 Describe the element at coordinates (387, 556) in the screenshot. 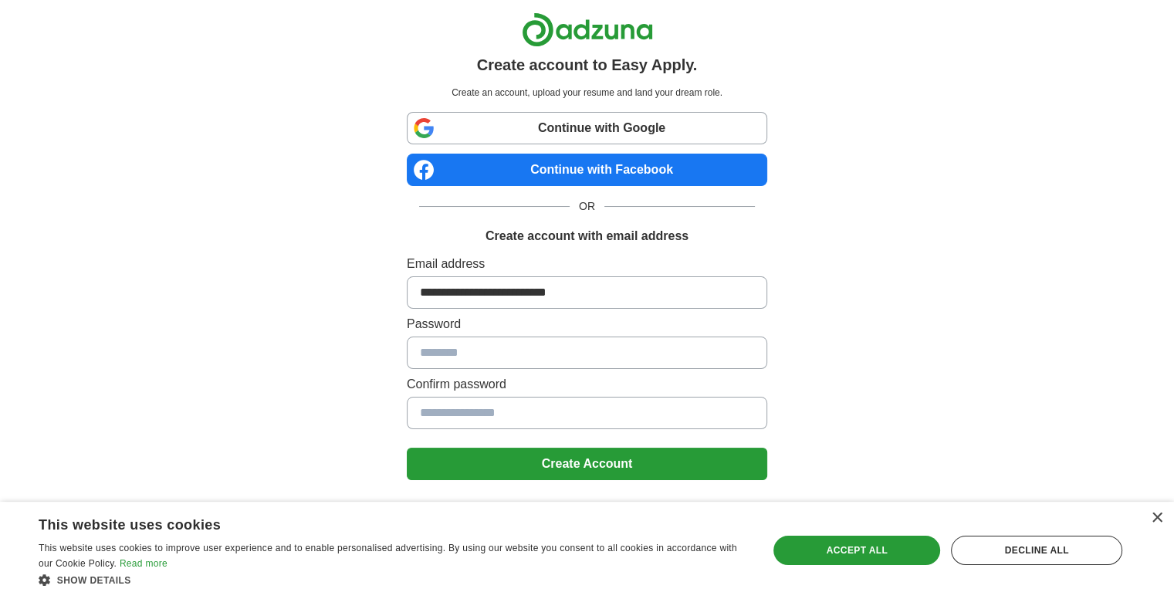

I see `span: This website uses cookies to improve user experience and to enable personalised advertising. By u...` at that location.